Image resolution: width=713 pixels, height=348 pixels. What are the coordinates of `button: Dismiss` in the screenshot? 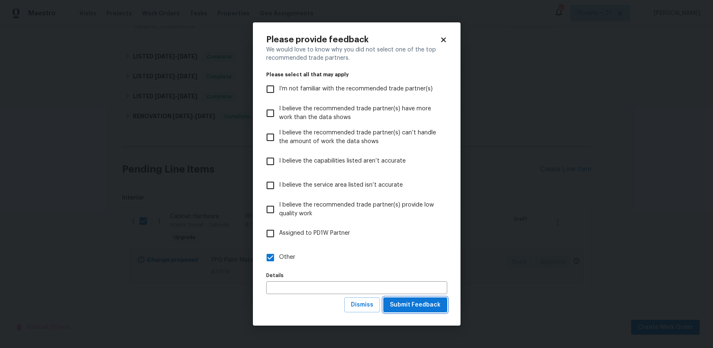 It's located at (362, 305).